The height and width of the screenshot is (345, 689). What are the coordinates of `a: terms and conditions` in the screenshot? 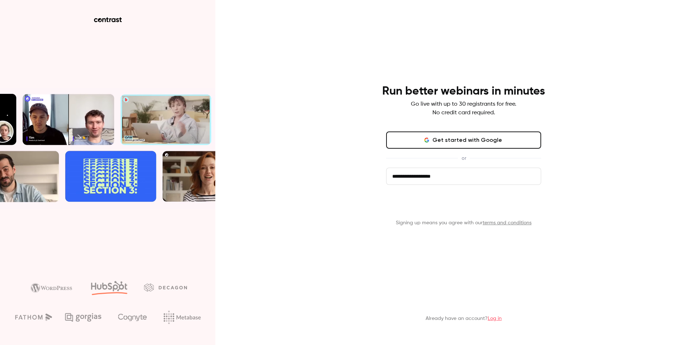 It's located at (507, 223).